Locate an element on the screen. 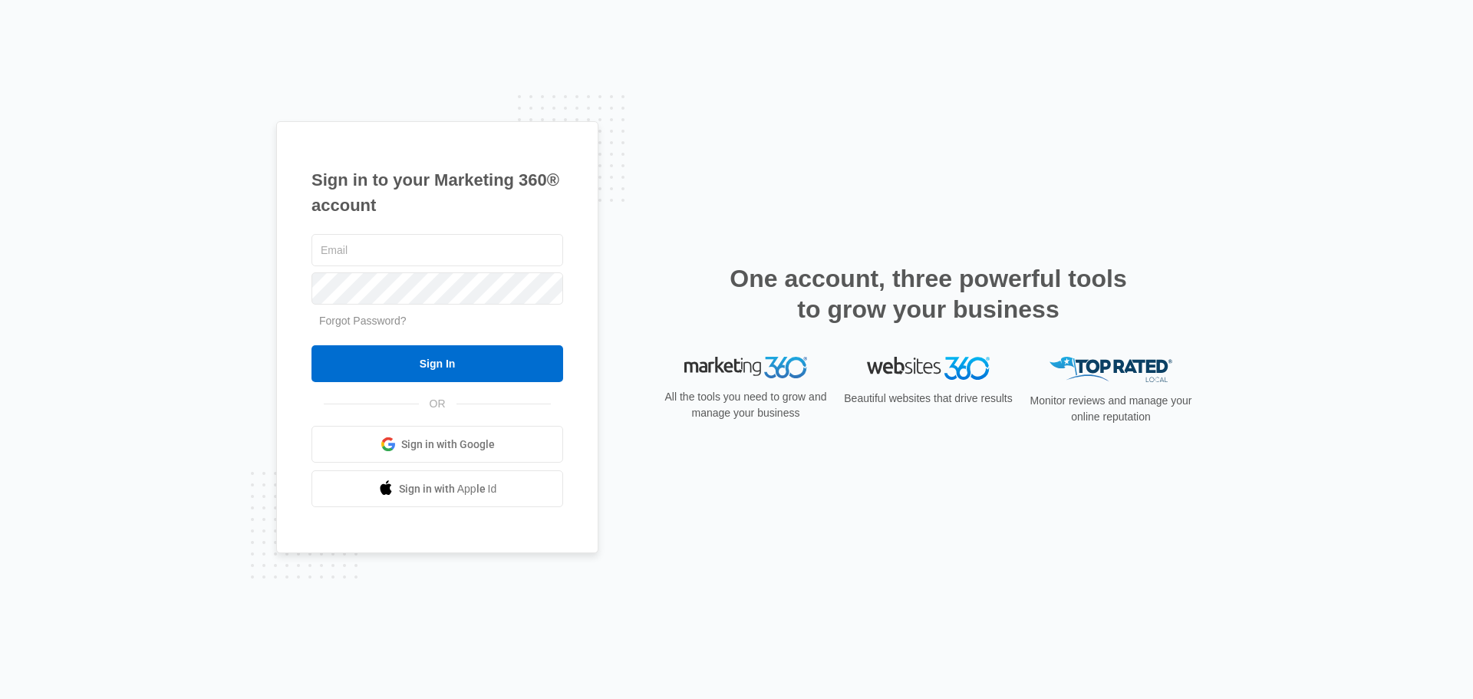 This screenshot has height=699, width=1473. span: Sign in with Apple Id is located at coordinates (448, 489).